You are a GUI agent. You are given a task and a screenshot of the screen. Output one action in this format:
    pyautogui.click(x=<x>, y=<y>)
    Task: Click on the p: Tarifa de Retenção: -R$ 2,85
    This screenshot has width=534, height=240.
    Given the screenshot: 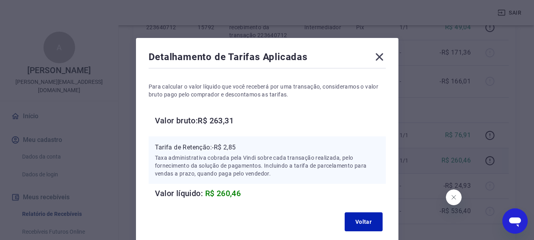 What is the action you would take?
    pyautogui.click(x=267, y=147)
    